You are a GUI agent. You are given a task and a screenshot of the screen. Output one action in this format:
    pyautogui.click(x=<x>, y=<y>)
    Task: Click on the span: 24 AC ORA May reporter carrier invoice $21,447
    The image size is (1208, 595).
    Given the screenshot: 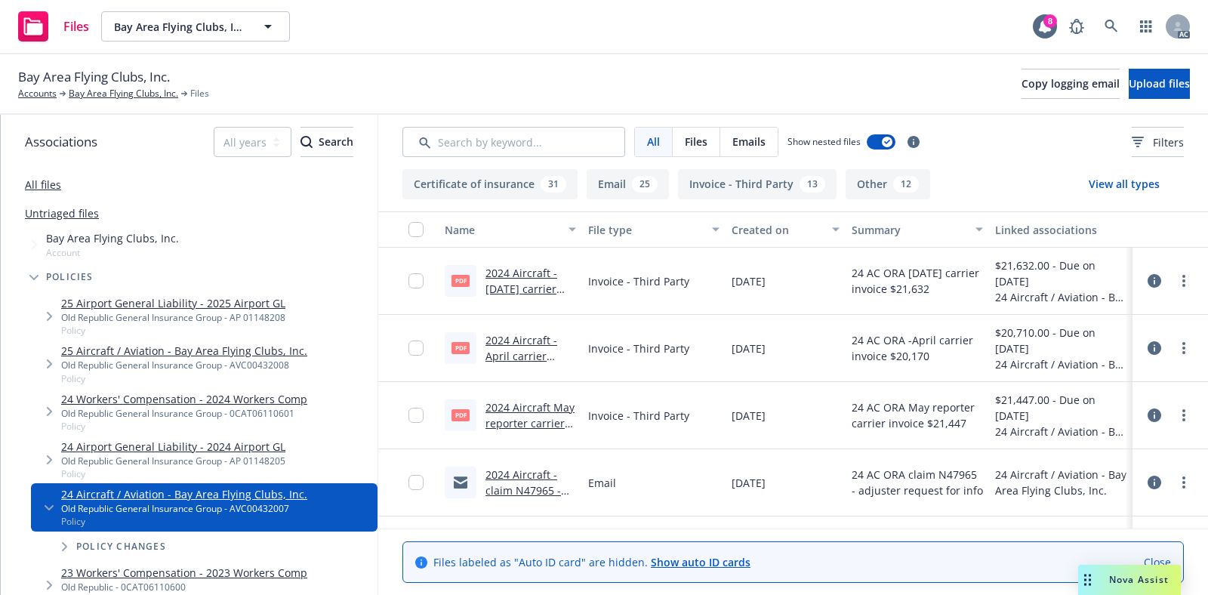 What is the action you would take?
    pyautogui.click(x=917, y=415)
    